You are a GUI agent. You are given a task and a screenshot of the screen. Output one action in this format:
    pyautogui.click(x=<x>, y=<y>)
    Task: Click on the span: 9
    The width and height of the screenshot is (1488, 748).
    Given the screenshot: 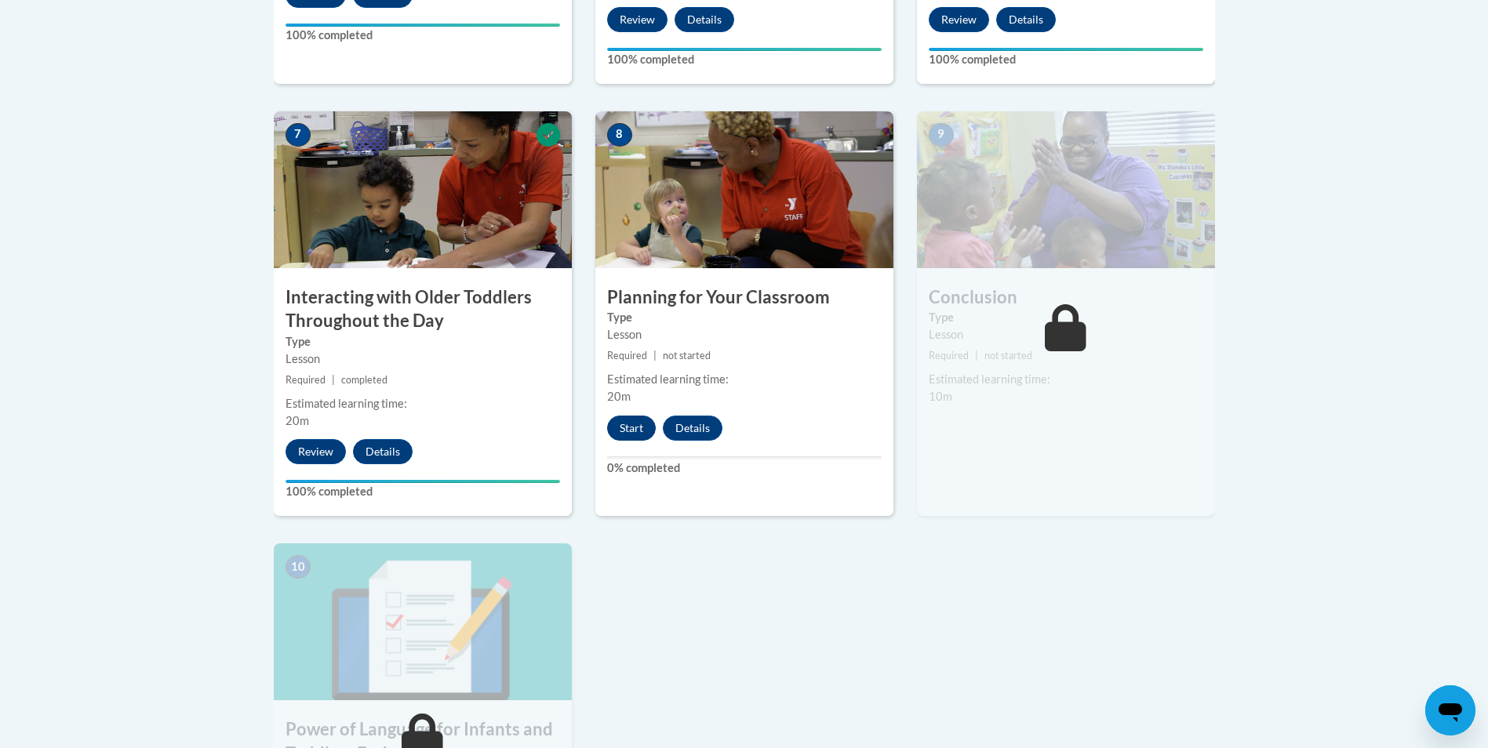 What is the action you would take?
    pyautogui.click(x=941, y=135)
    